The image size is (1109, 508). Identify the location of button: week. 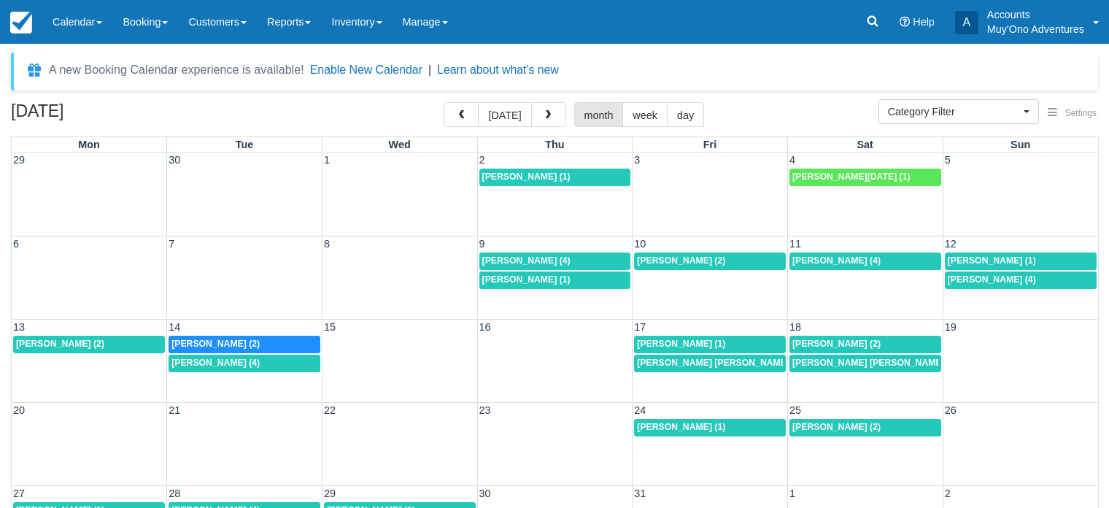
(645, 115).